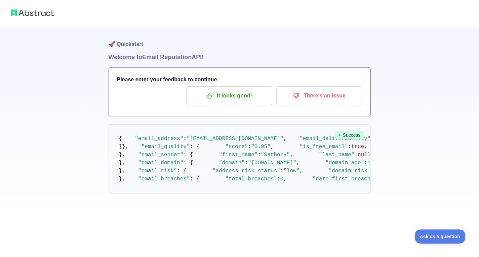 This screenshot has height=257, width=479. What do you see at coordinates (320, 96) in the screenshot?
I see `p: There's an issue` at bounding box center [320, 96].